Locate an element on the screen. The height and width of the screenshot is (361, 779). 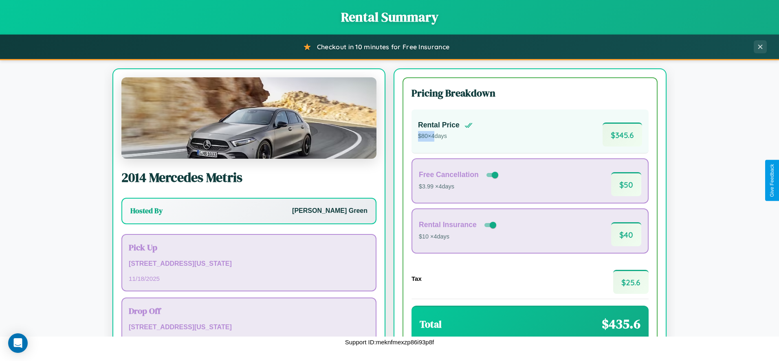
span: $ 50 is located at coordinates (626, 184).